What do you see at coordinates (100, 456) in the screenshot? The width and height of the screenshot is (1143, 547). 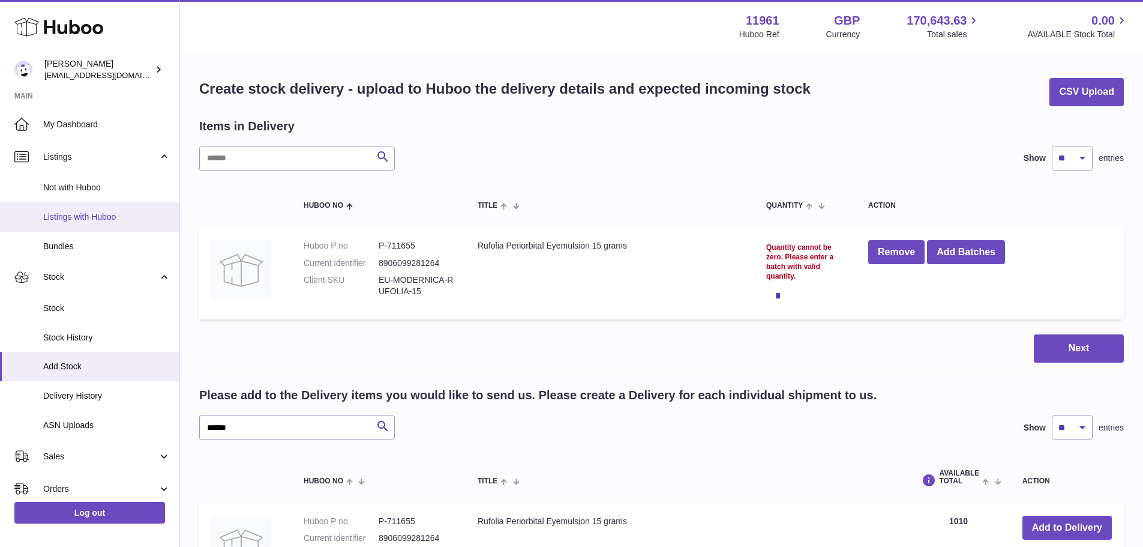 I see `span: Sales` at bounding box center [100, 456].